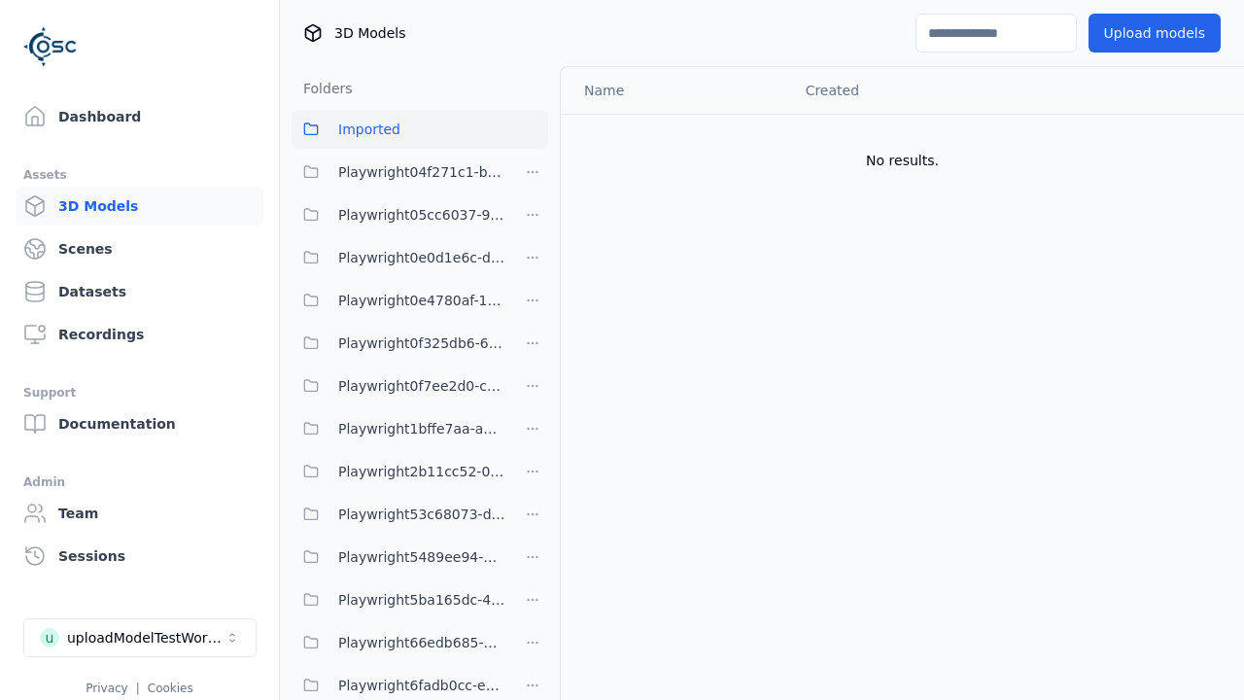  I want to click on button: Playwright0f325db6-6c4b-4947-9a8f-f4487adedf2c, so click(398, 343).